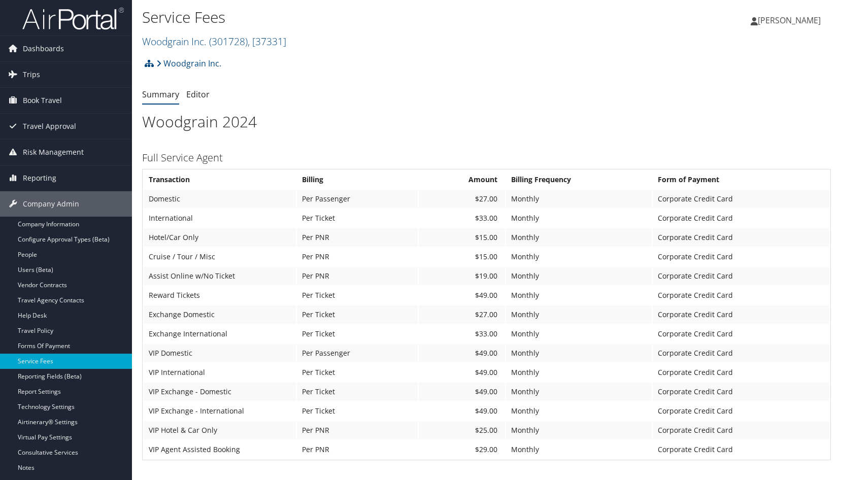 This screenshot has height=480, width=841. What do you see at coordinates (267, 41) in the screenshot?
I see `span: , [ 37331 ]` at bounding box center [267, 41].